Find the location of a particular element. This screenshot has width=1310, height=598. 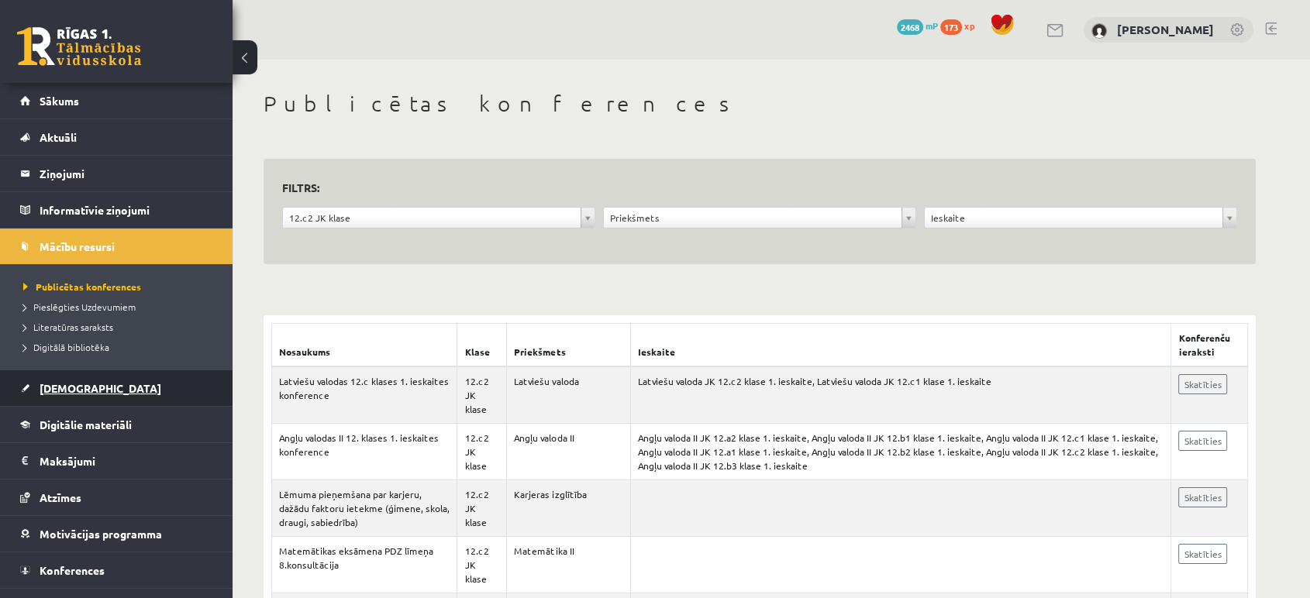

span: Digitālie materiāli is located at coordinates (85, 425).